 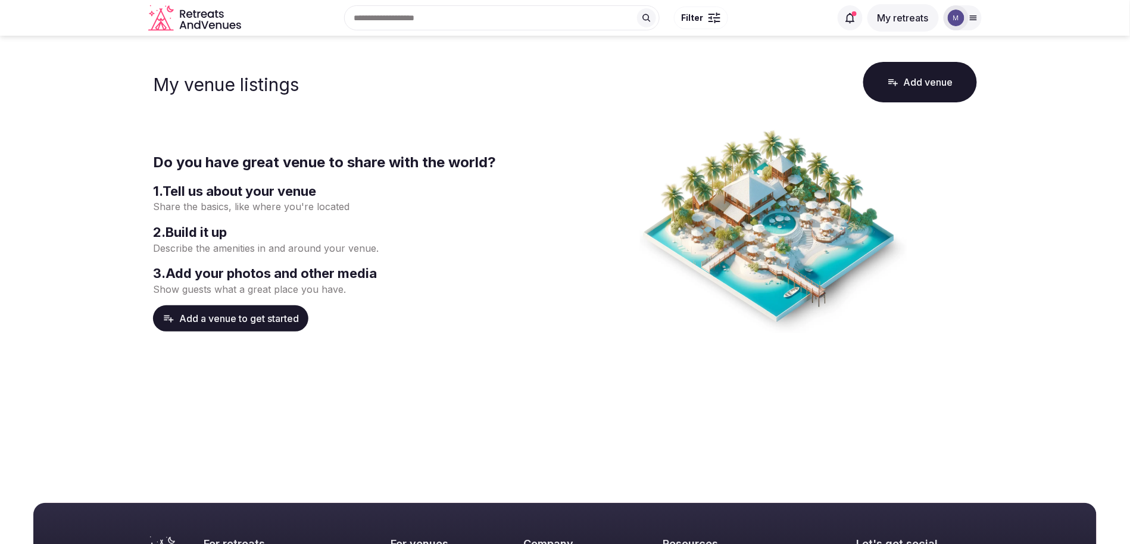 I want to click on a: Visit the homepage, so click(x=196, y=18).